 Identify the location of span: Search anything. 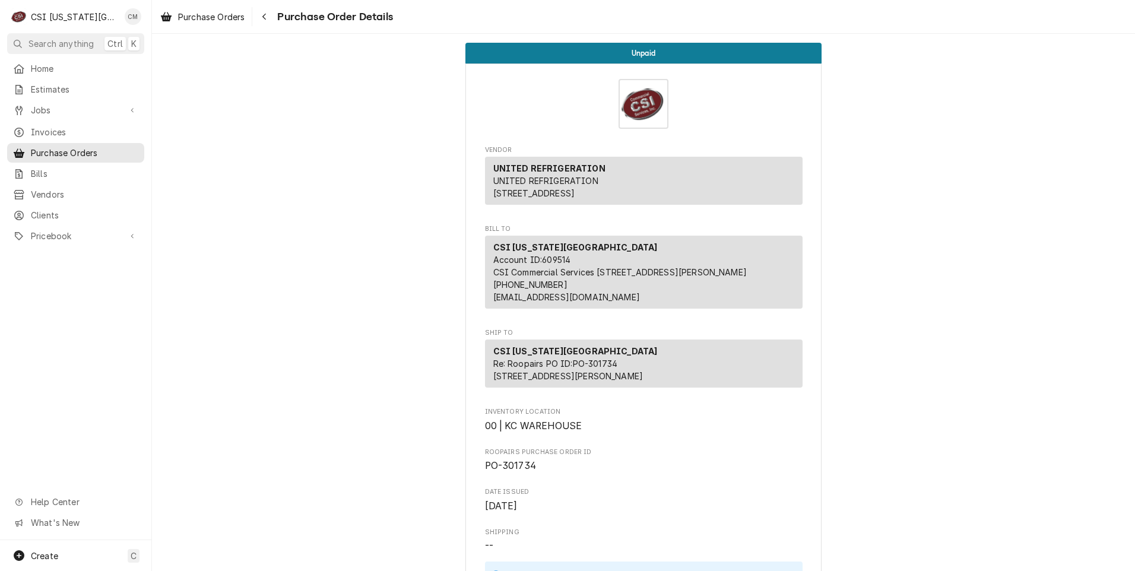
(61, 43).